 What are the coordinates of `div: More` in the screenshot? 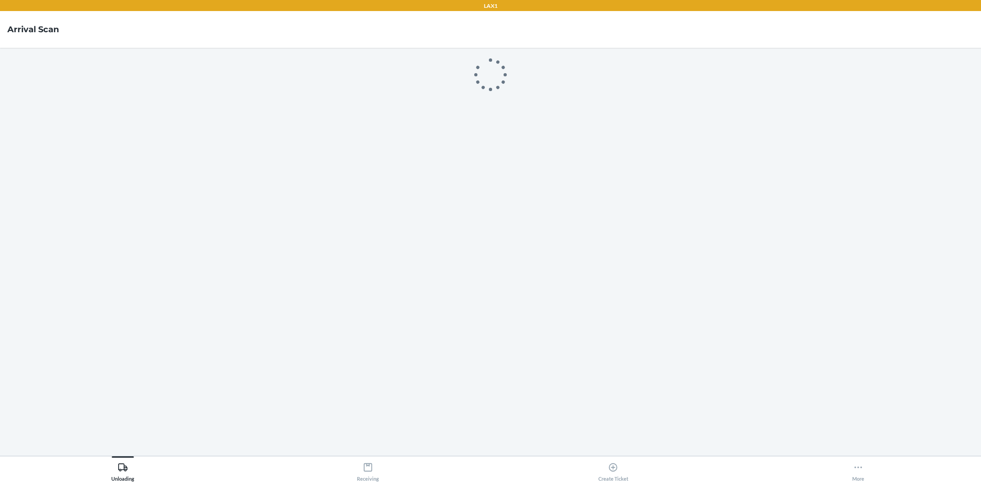 It's located at (858, 470).